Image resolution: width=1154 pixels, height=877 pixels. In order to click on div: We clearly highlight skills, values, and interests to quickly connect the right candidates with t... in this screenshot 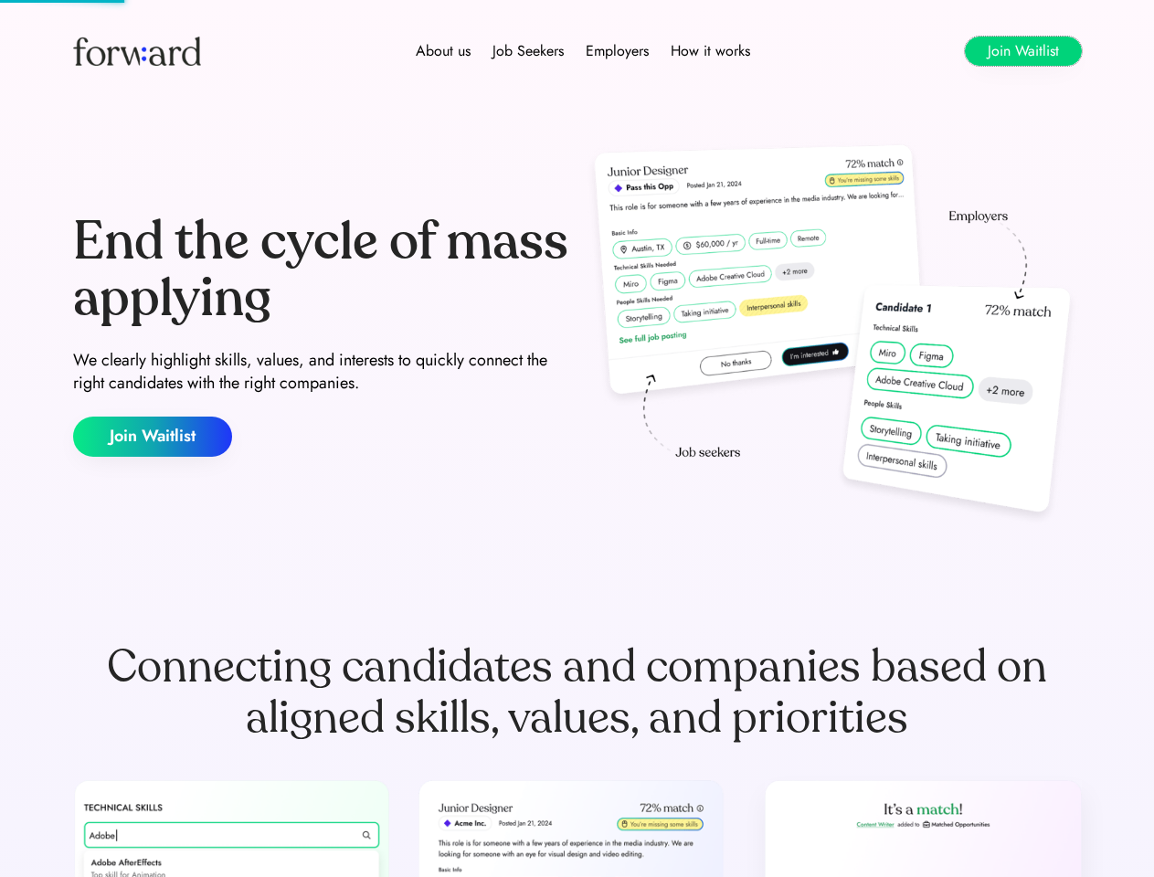, I will do `click(322, 372)`.